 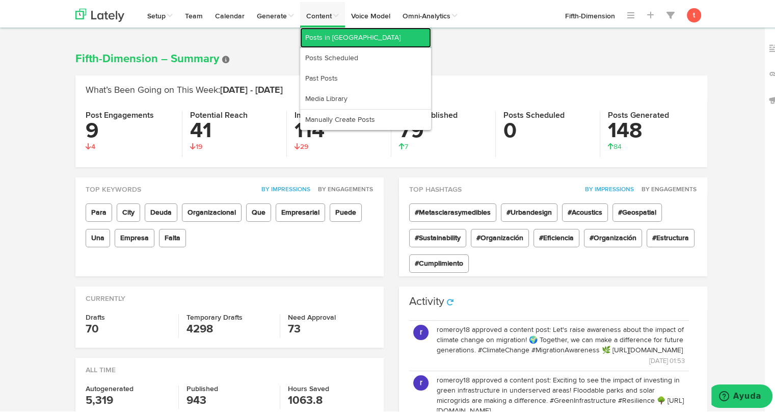 I want to click on span: #Eficiencia, so click(x=556, y=236).